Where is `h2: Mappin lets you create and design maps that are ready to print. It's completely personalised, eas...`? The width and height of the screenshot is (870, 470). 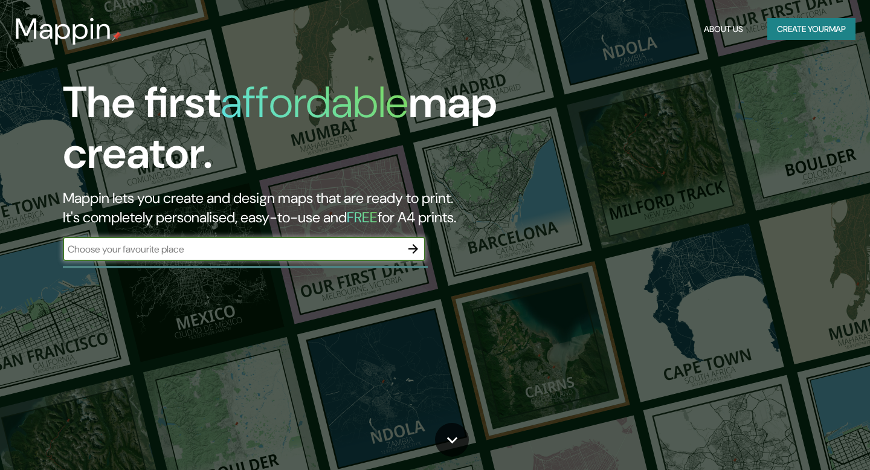
h2: Mappin lets you create and design maps that are ready to print. It's completely personalised, eas... is located at coordinates (280, 208).